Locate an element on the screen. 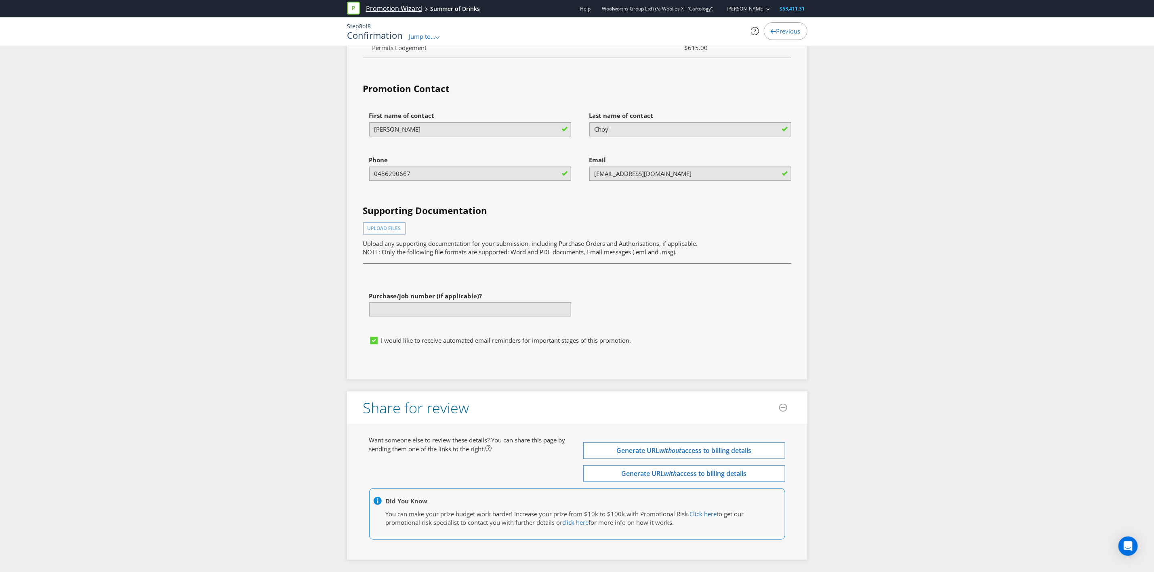 The width and height of the screenshot is (1154, 572). span: Last name of contact is located at coordinates (621, 116).